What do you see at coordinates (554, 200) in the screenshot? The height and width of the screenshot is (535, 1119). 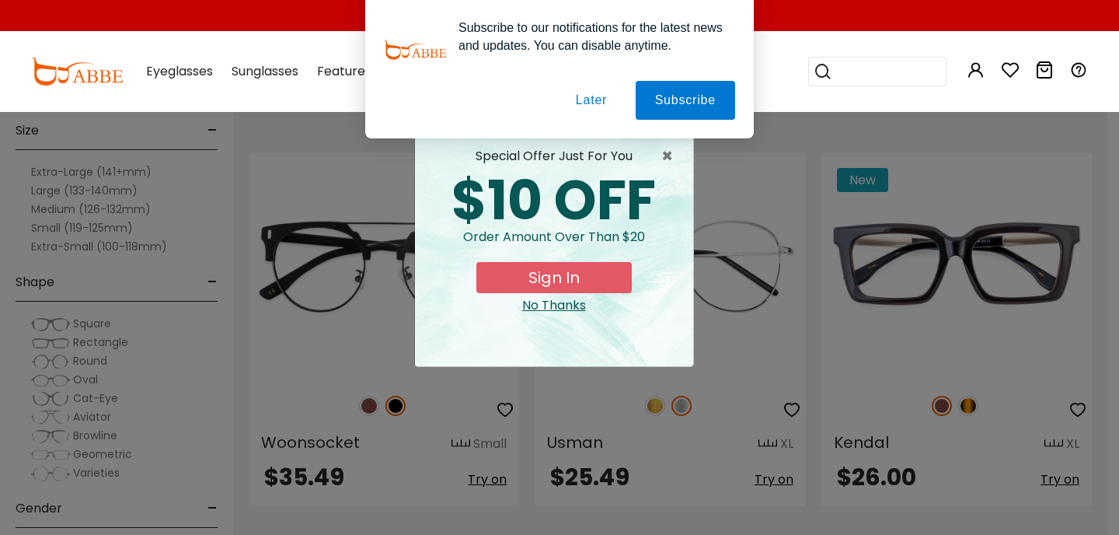 I see `div: $10 OFF` at bounding box center [554, 200].